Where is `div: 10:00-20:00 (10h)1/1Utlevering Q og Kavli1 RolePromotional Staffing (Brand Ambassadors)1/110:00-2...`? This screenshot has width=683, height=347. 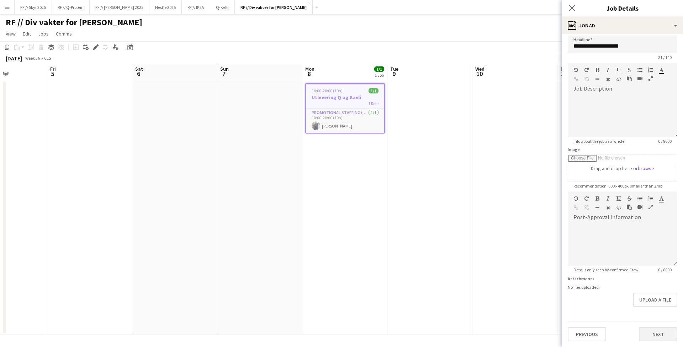 div: 10:00-20:00 (10h)1/1Utlevering Q og Kavli1 RolePromotional Staffing (Brand Ambassadors)1/110:00-2... is located at coordinates (345, 108).